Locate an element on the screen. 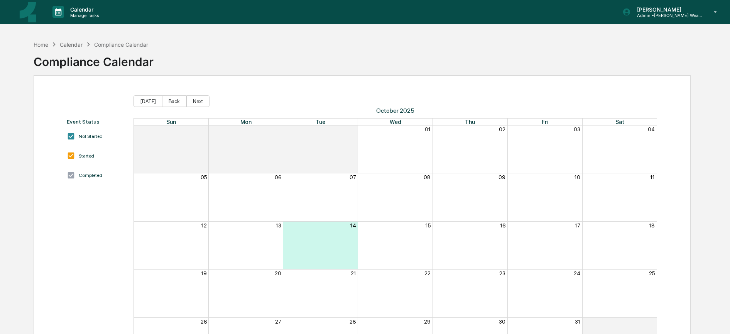 This screenshot has height=334, width=730. button: 02 is located at coordinates (502, 129).